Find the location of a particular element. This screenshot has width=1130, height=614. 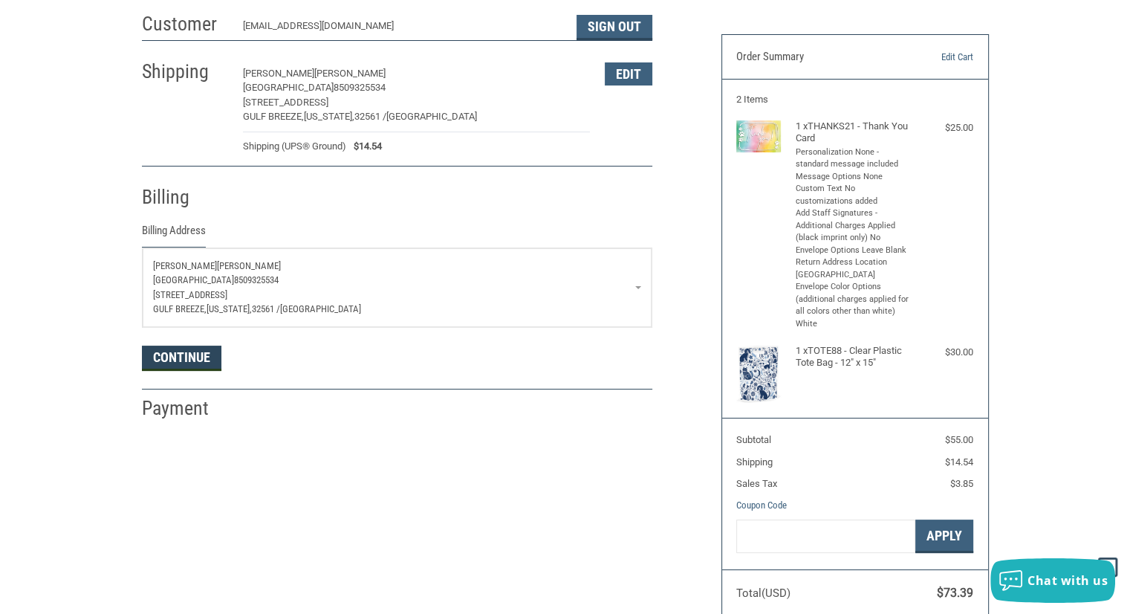

button: Edit is located at coordinates (628, 74).